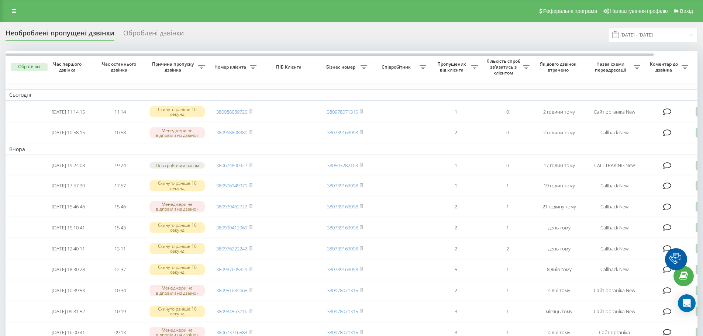  What do you see at coordinates (559, 207) in the screenshot?
I see `td: 21 годину тому` at bounding box center [559, 207].